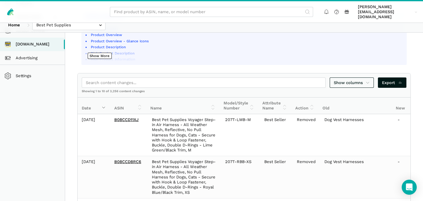 This screenshot has height=201, width=423. Describe the element at coordinates (99, 56) in the screenshot. I see `button: Show More` at that location.